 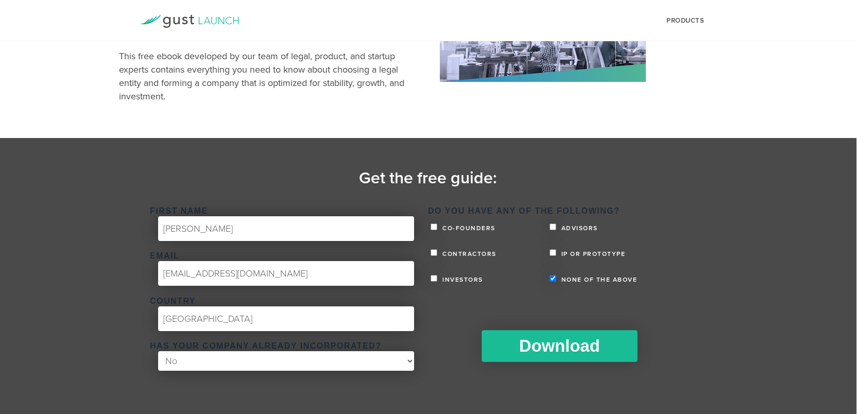 I want to click on span: None of the above, so click(x=598, y=280).